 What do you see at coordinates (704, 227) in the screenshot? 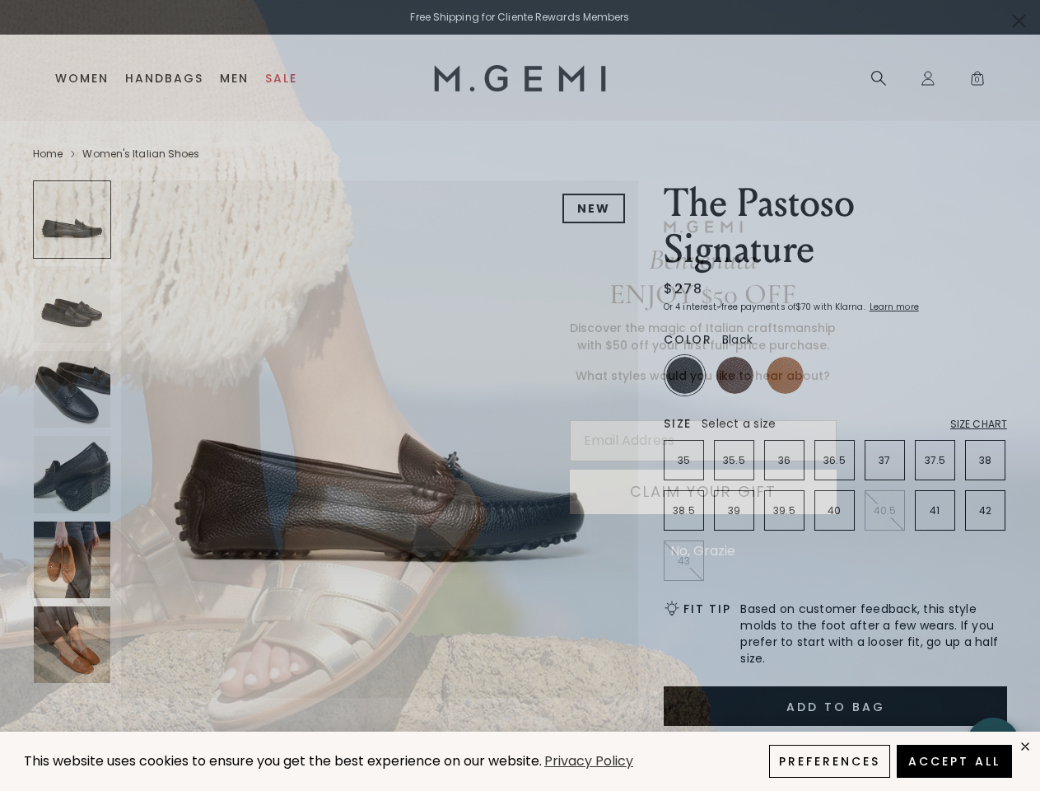
I see `img: M.GEMI` at bounding box center [704, 227].